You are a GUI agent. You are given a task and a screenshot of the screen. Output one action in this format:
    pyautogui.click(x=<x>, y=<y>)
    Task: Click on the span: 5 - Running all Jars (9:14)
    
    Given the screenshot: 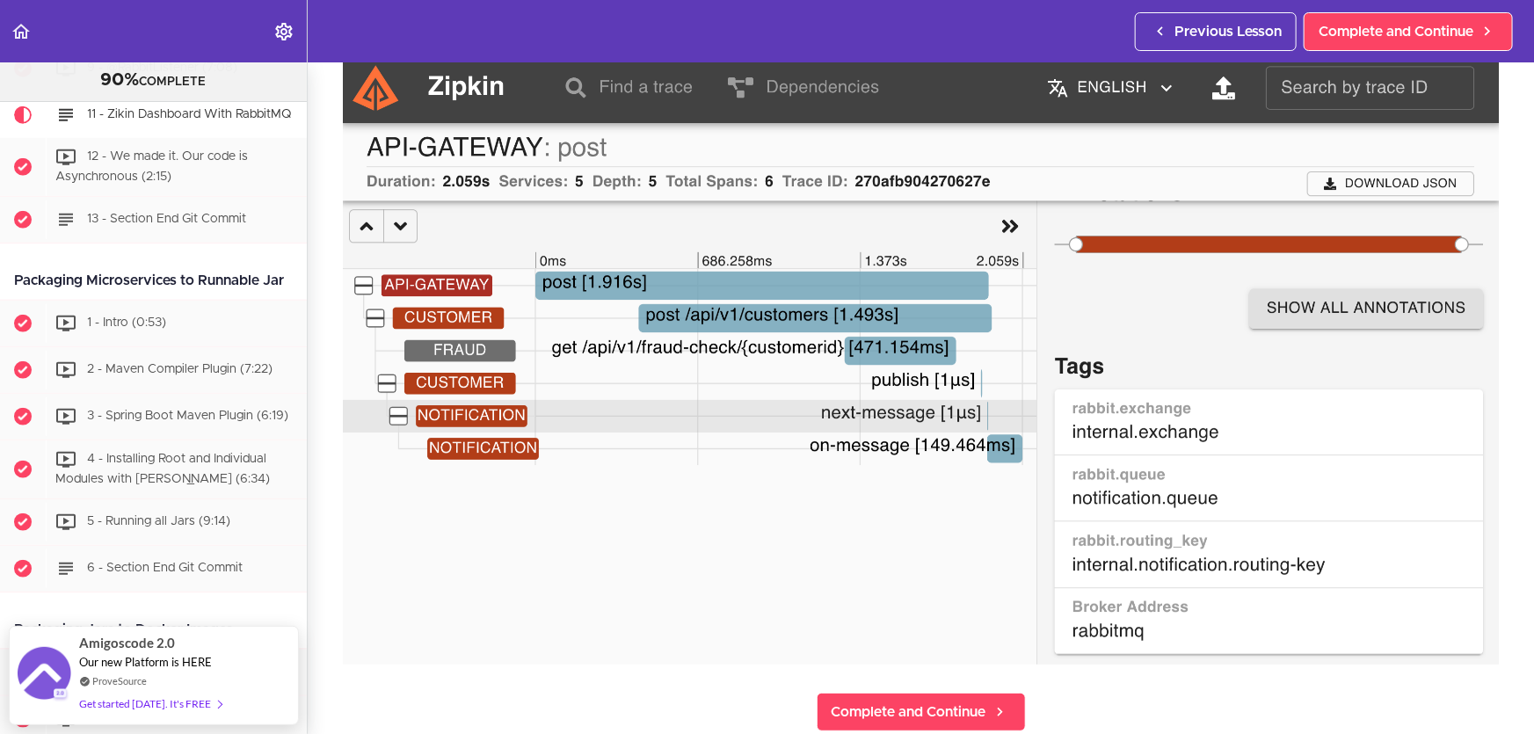 What is the action you would take?
    pyautogui.click(x=158, y=521)
    